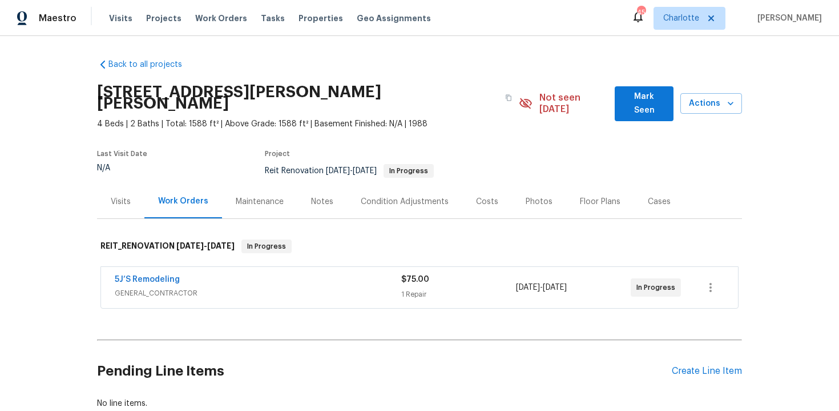  What do you see at coordinates (681, 18) in the screenshot?
I see `span: Charlotte` at bounding box center [681, 18].